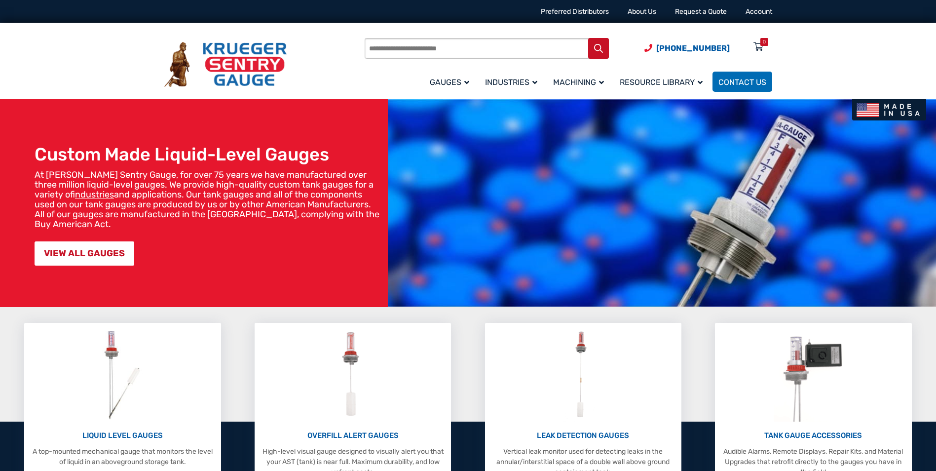 The height and width of the screenshot is (471, 936). What do you see at coordinates (642, 11) in the screenshot?
I see `a: About Us` at bounding box center [642, 11].